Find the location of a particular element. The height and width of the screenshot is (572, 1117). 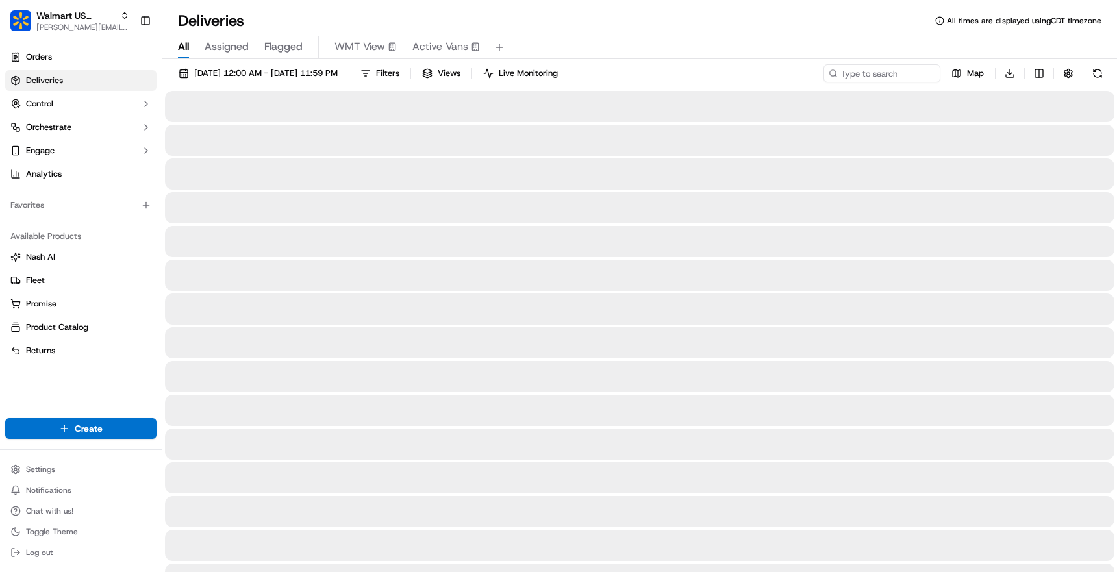

h1: Deliveries is located at coordinates (211, 21).